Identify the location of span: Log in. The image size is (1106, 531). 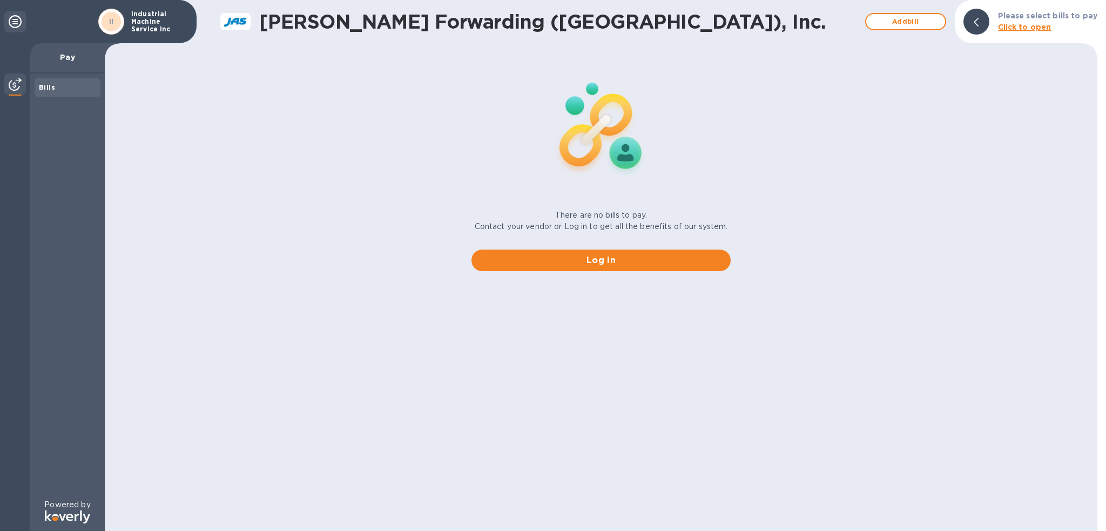
(601, 260).